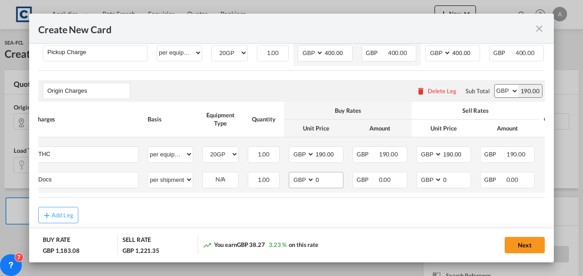 This screenshot has width=583, height=276. What do you see at coordinates (539, 29) in the screenshot?
I see `md-icon: icon-close fg-AAA8AD m-0 pointer` at bounding box center [539, 29].